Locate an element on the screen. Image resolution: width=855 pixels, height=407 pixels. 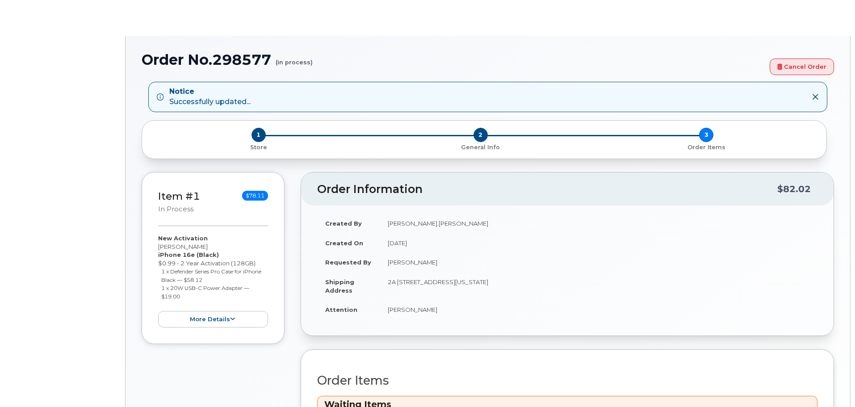
h2: Order Items is located at coordinates (567, 380).